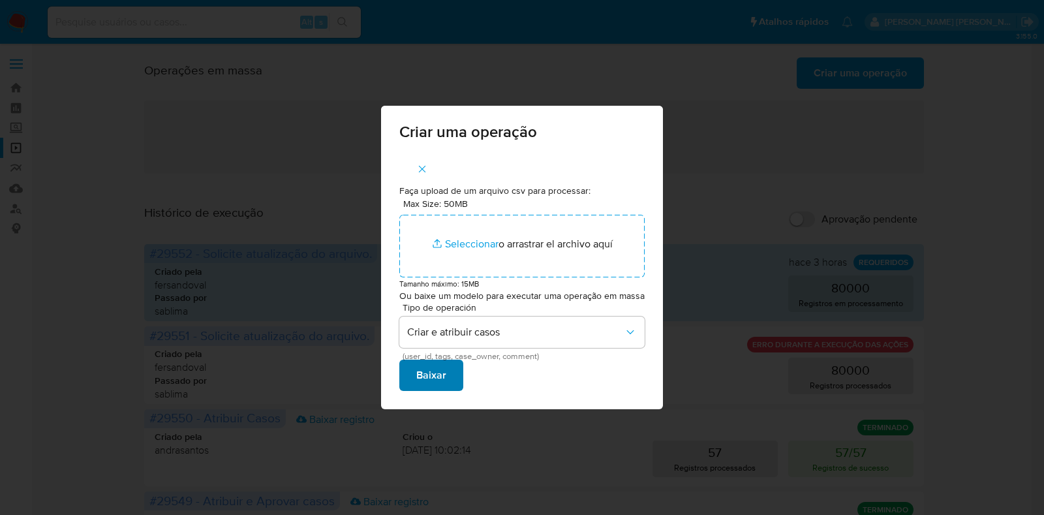 Image resolution: width=1044 pixels, height=515 pixels. I want to click on p: Faça upload de um arquivo csv para processar:, so click(522, 191).